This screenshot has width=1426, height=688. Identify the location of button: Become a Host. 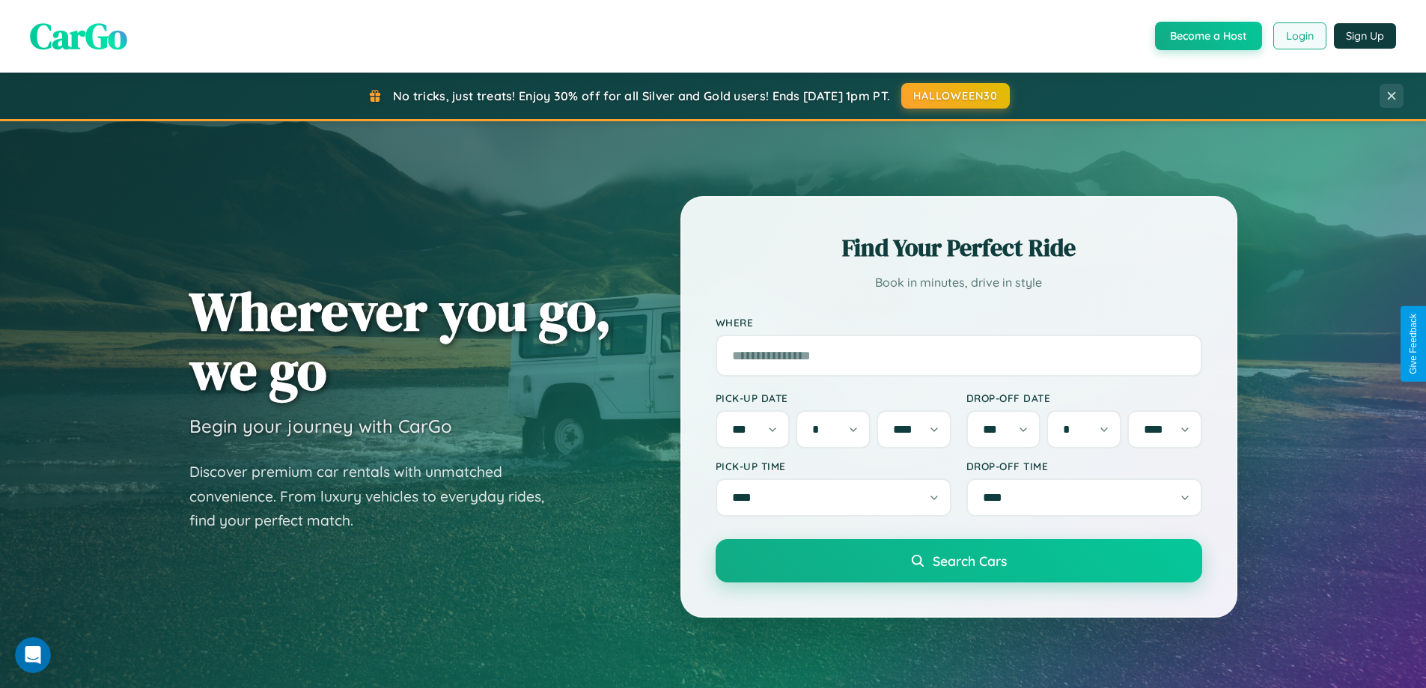
(1208, 36).